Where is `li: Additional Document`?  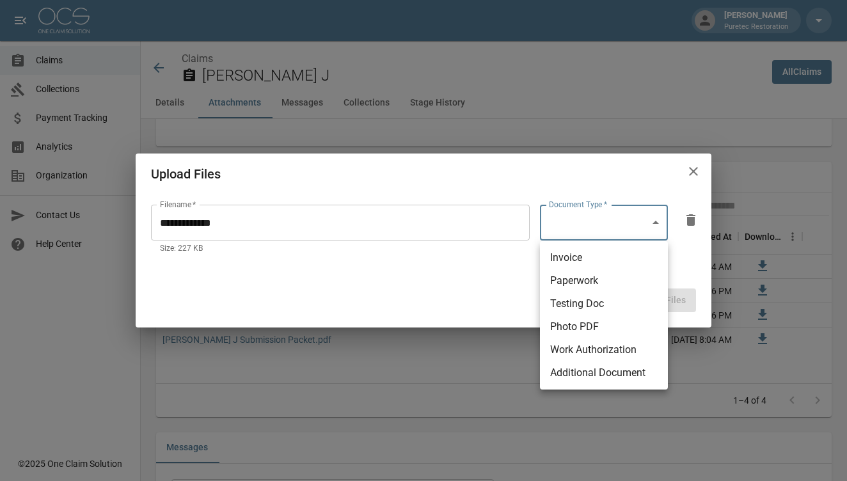
li: Additional Document is located at coordinates (604, 373).